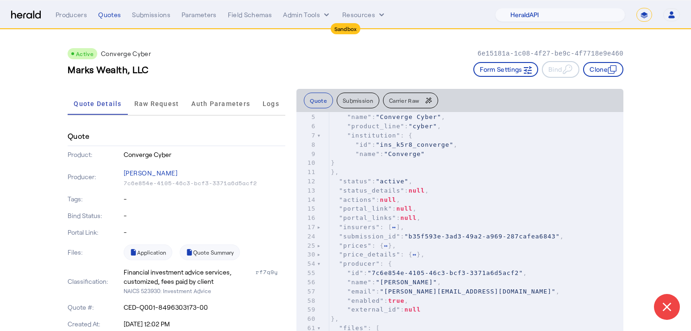 This screenshot has height=331, width=691. What do you see at coordinates (307, 15) in the screenshot?
I see `button: internal dropdown menu` at bounding box center [307, 15].